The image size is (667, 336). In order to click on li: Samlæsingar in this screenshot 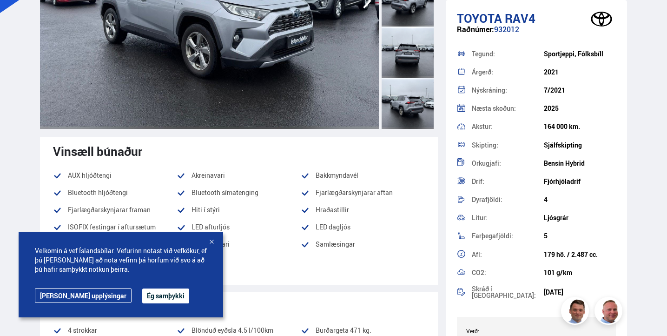, I will do `click(363, 244)`.